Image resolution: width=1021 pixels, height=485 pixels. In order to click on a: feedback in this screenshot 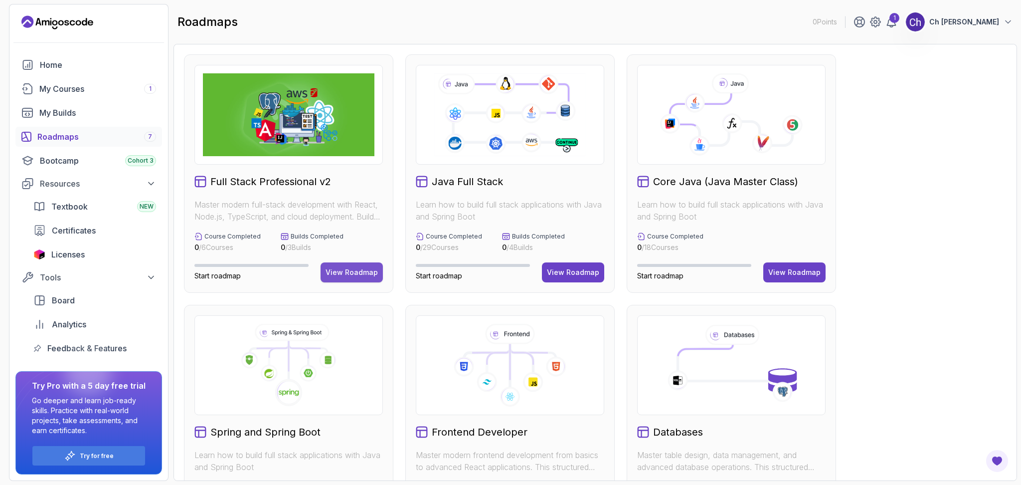, I will do `click(95, 348)`.